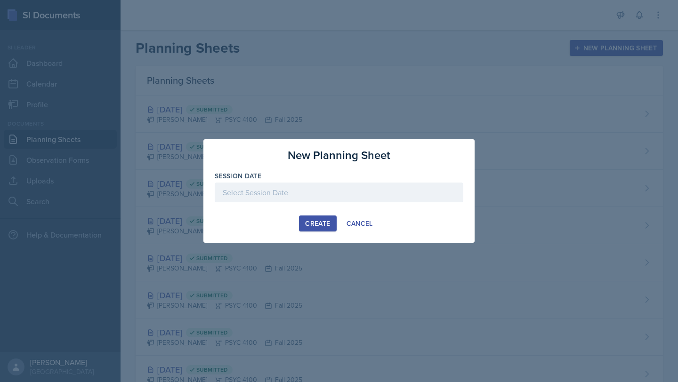  I want to click on label: Session Date, so click(238, 176).